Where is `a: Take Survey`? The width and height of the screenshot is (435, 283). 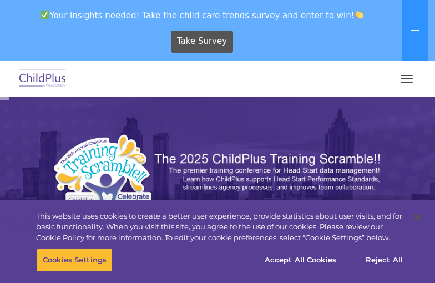
a: Take Survey is located at coordinates (202, 42).